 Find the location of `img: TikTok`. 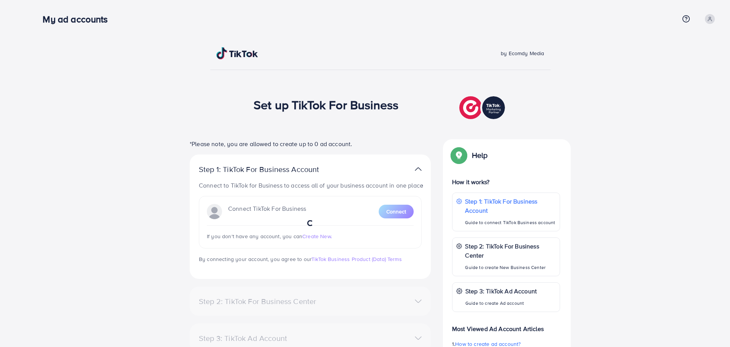

img: TikTok is located at coordinates (237, 53).